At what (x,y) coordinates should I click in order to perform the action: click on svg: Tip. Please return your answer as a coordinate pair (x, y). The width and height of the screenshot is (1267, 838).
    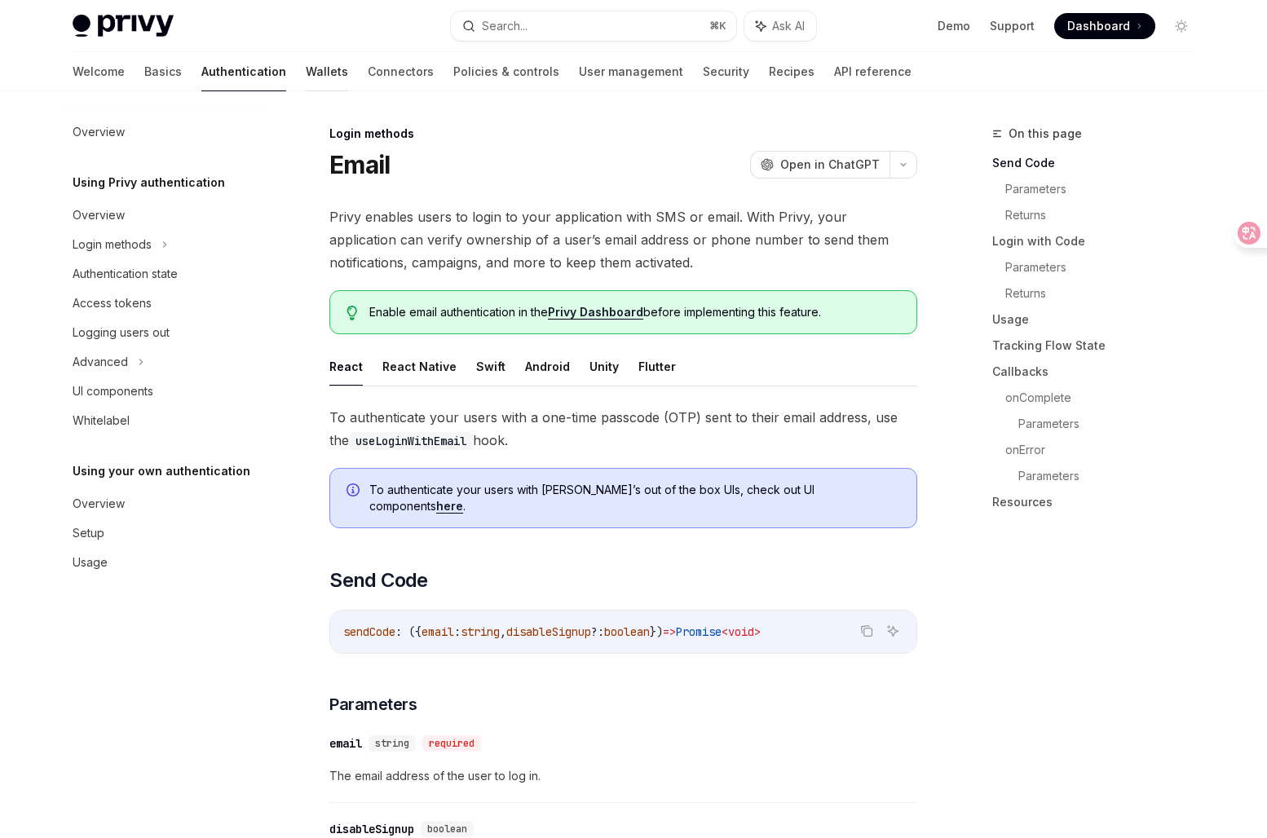
    Looking at the image, I should click on (352, 313).